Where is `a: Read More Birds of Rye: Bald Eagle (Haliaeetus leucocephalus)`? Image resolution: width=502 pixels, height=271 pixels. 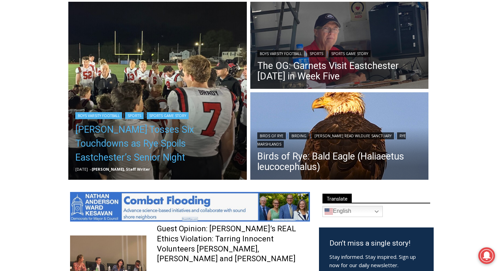 a: Read More Birds of Rye: Bald Eagle (Haliaeetus leucocephalus) is located at coordinates (339, 137).